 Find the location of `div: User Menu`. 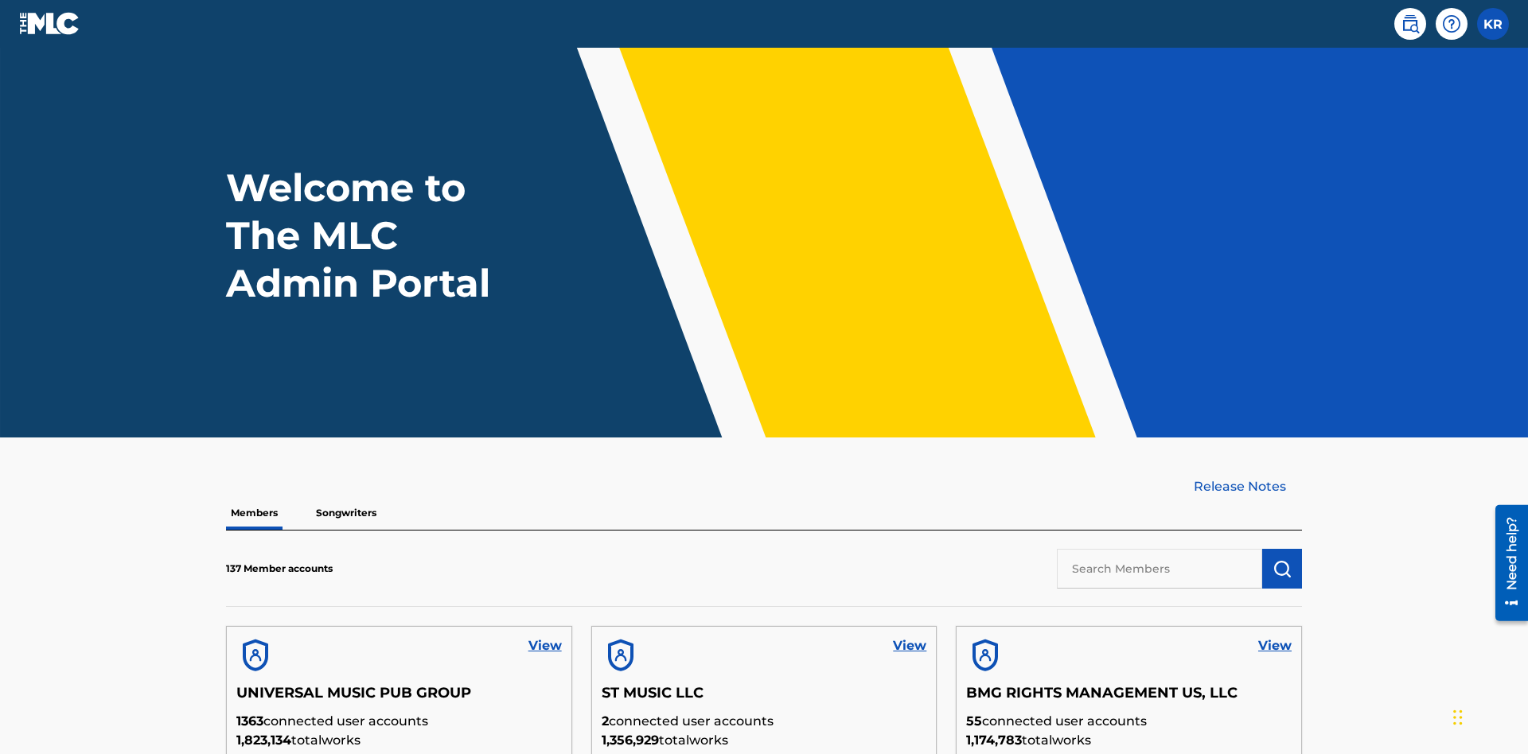

div: User Menu is located at coordinates (1493, 24).